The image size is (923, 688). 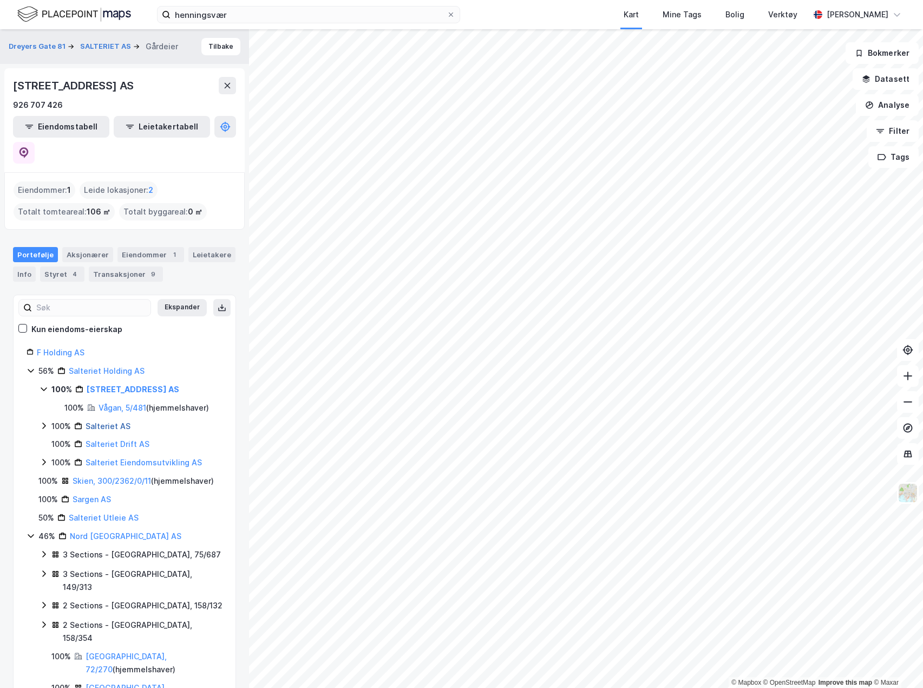 I want to click on div: Bolig, so click(x=735, y=15).